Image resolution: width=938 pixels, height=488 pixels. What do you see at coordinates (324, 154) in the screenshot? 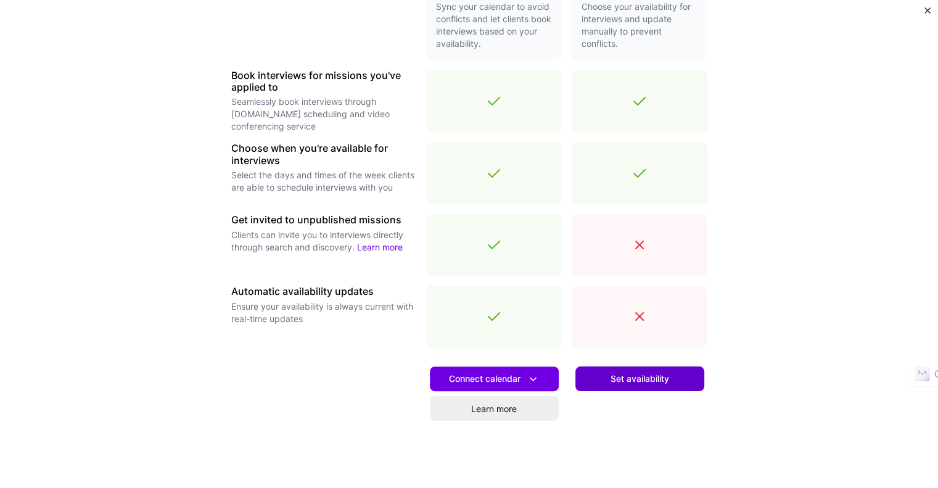
I see `h3: Choose when you're available for interviews` at bounding box center [324, 154].